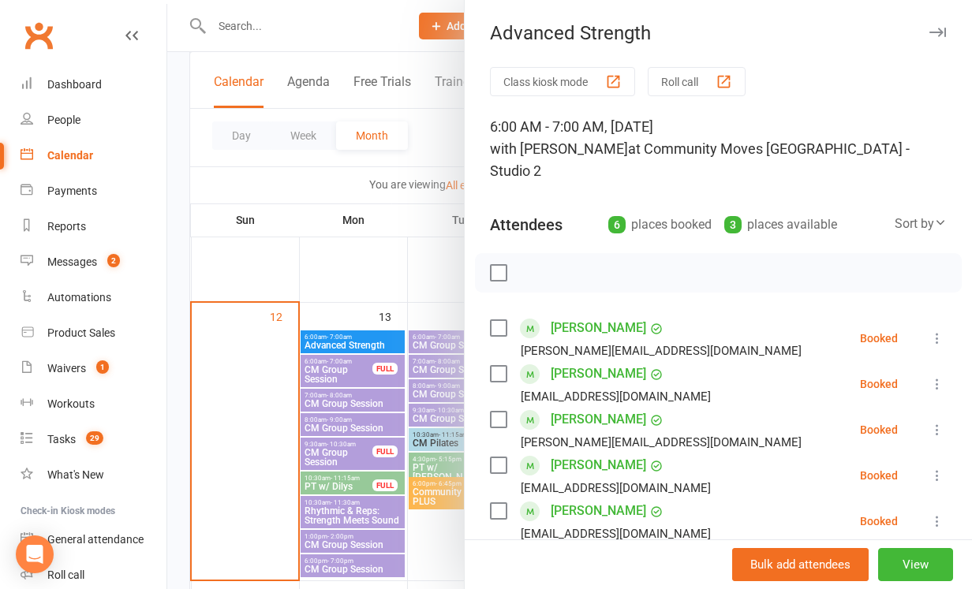 This screenshot has width=972, height=589. Describe the element at coordinates (65, 575) in the screenshot. I see `div: Roll call` at that location.